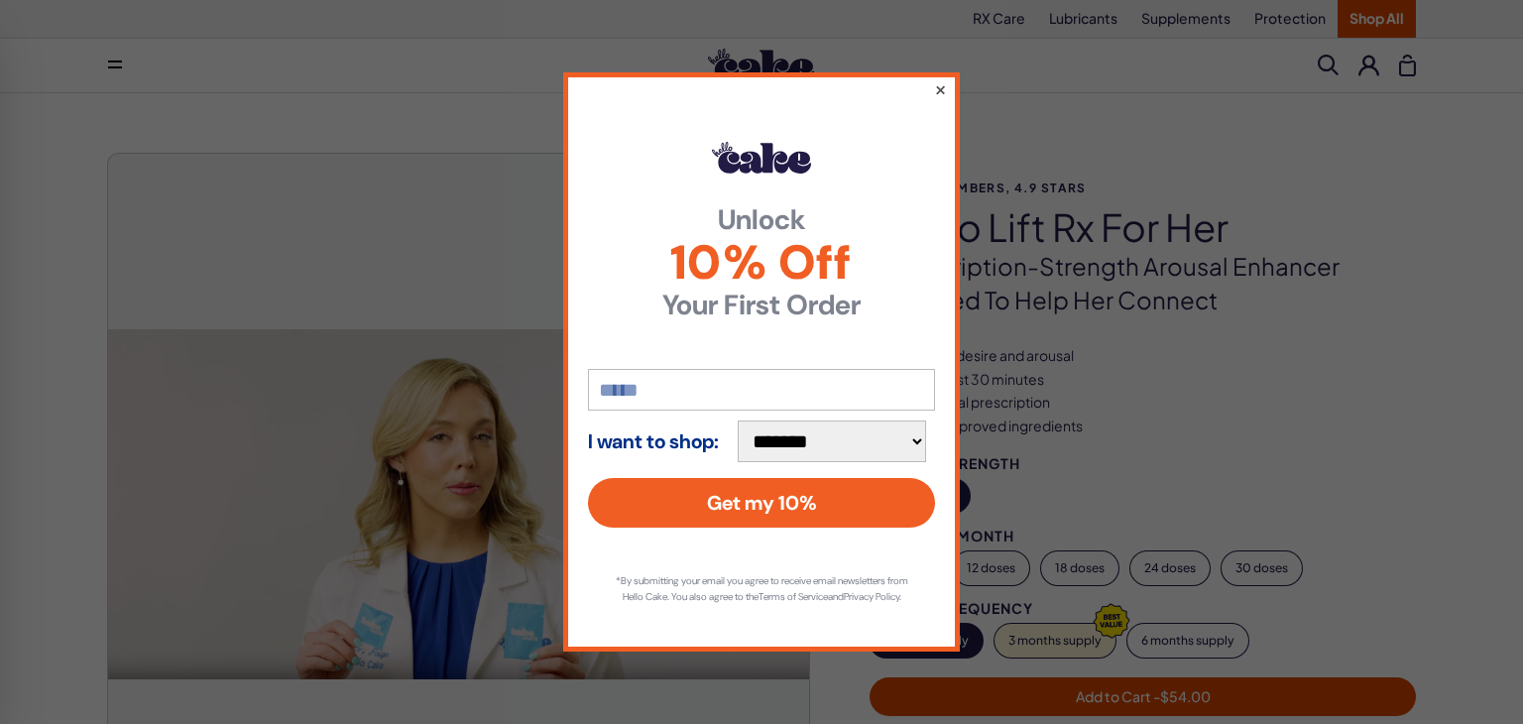  Describe the element at coordinates (762, 305) in the screenshot. I see `strong: Your First Order` at that location.